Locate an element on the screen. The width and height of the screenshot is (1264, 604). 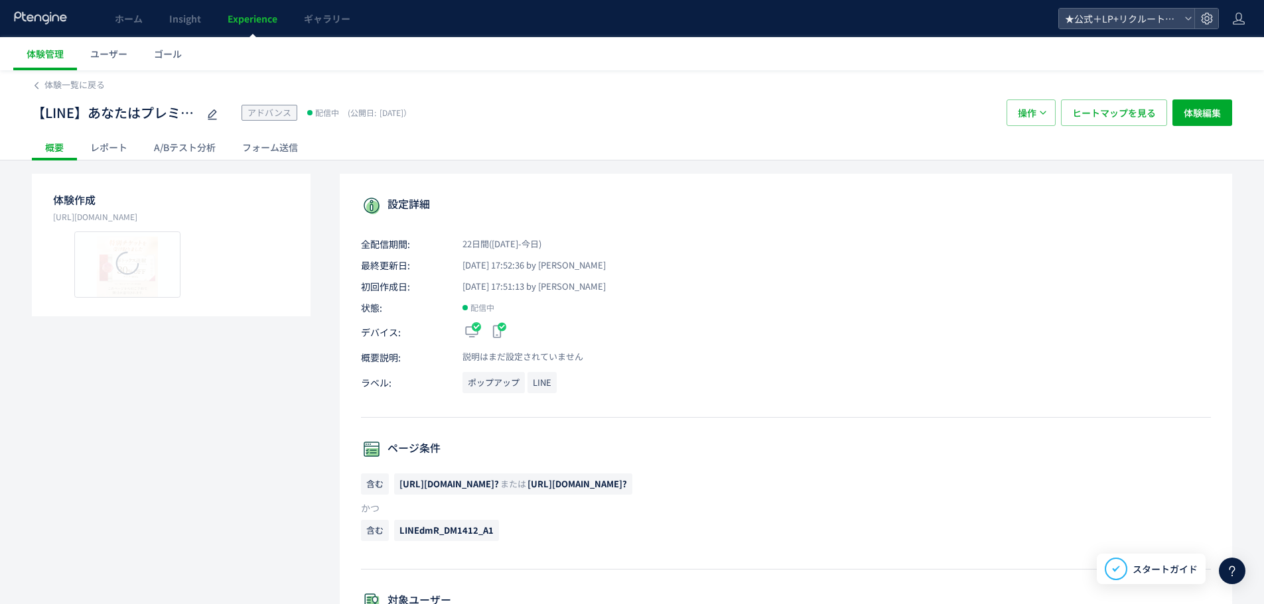
button: 体験編集 is located at coordinates (1202, 113).